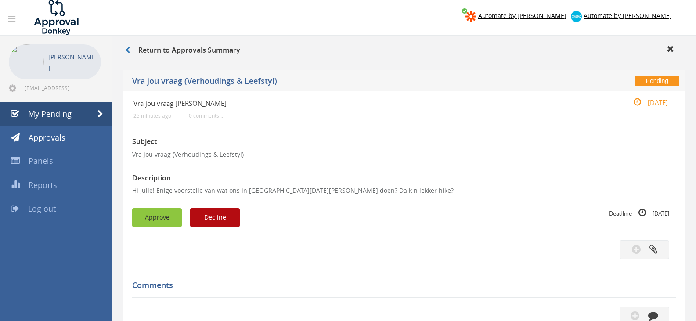 This screenshot has width=696, height=321. Describe the element at coordinates (215, 217) in the screenshot. I see `button: Decline` at that location.